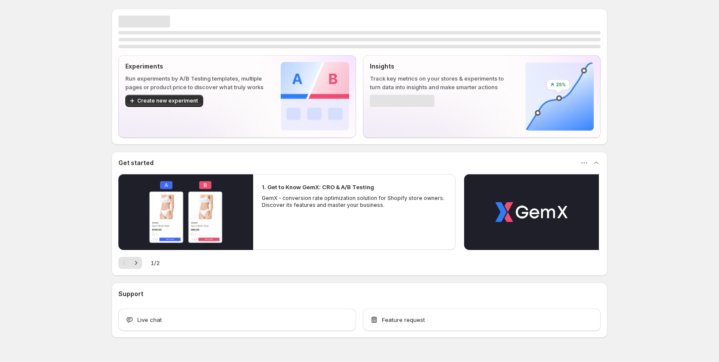 The height and width of the screenshot is (362, 719). What do you see at coordinates (130, 263) in the screenshot?
I see `nav: Pagination` at bounding box center [130, 263].